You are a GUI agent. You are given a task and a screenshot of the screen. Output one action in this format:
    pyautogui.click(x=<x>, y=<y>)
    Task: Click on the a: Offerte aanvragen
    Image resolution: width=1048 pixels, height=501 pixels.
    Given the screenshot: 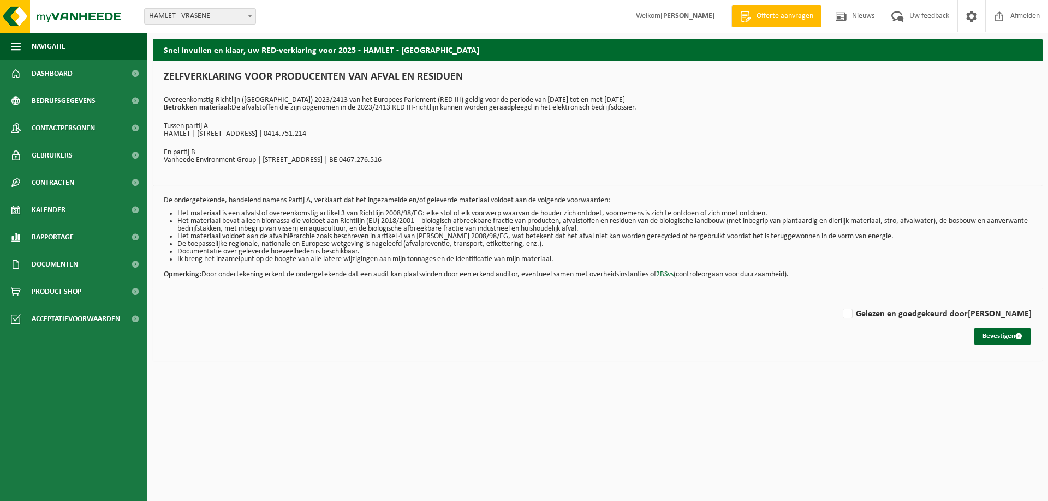 What is the action you would take?
    pyautogui.click(x=776, y=16)
    